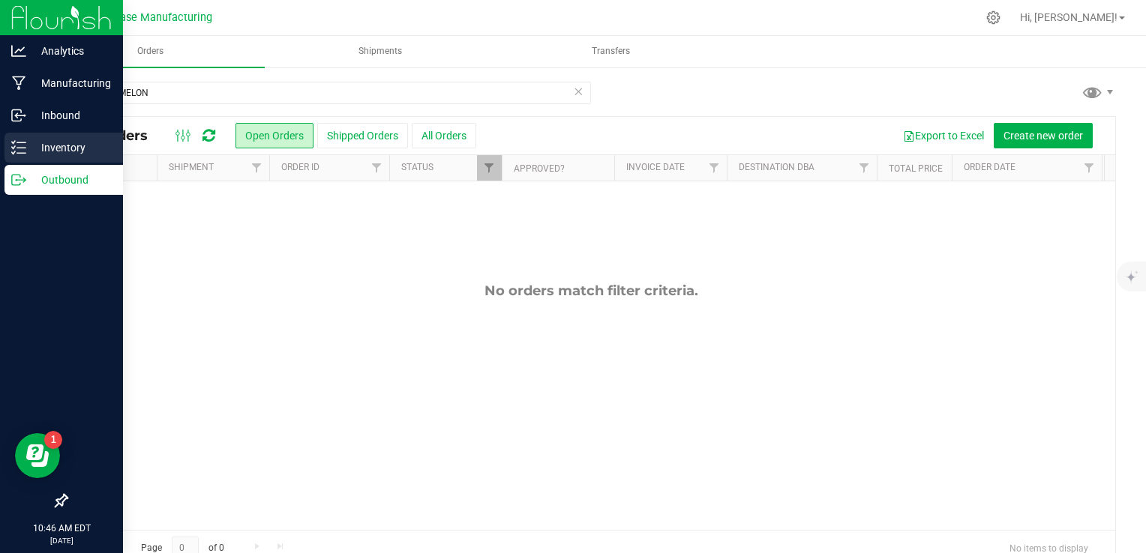 The image size is (1146, 553). What do you see at coordinates (61, 529) in the screenshot?
I see `p: 10:46 AM EDT` at bounding box center [61, 529].